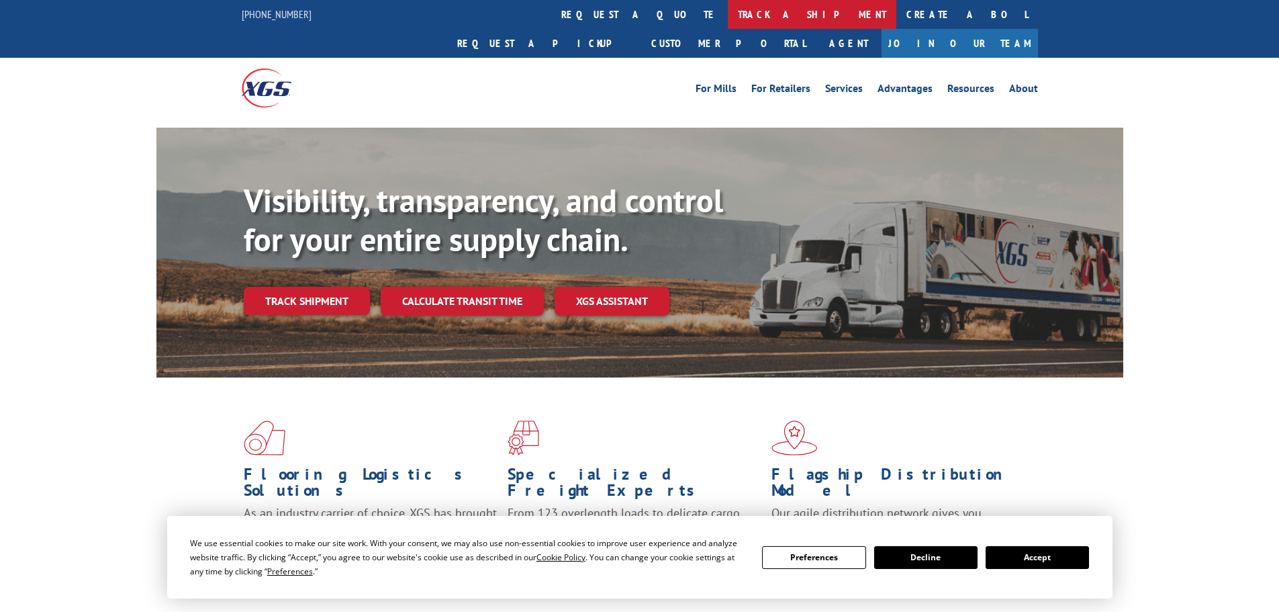 The width and height of the screenshot is (1279, 612). Describe the element at coordinates (484, 220) in the screenshot. I see `b: Visibility, transparency, and control for your entire supply chain.` at that location.